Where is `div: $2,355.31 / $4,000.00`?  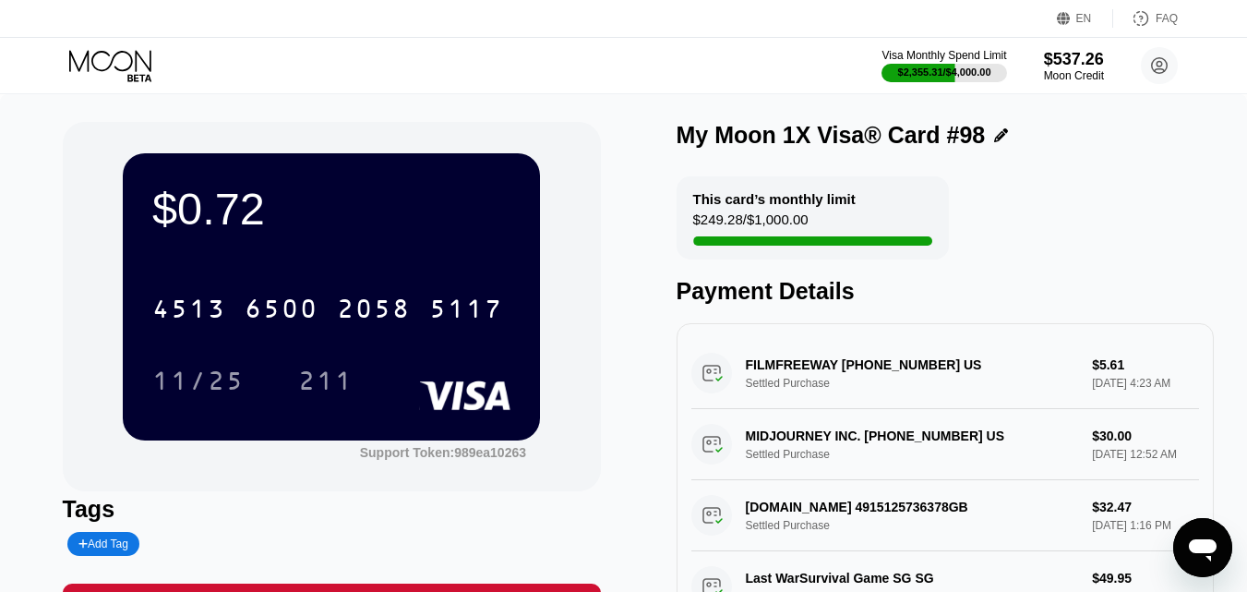 div: $2,355.31 / $4,000.00 is located at coordinates (944, 72).